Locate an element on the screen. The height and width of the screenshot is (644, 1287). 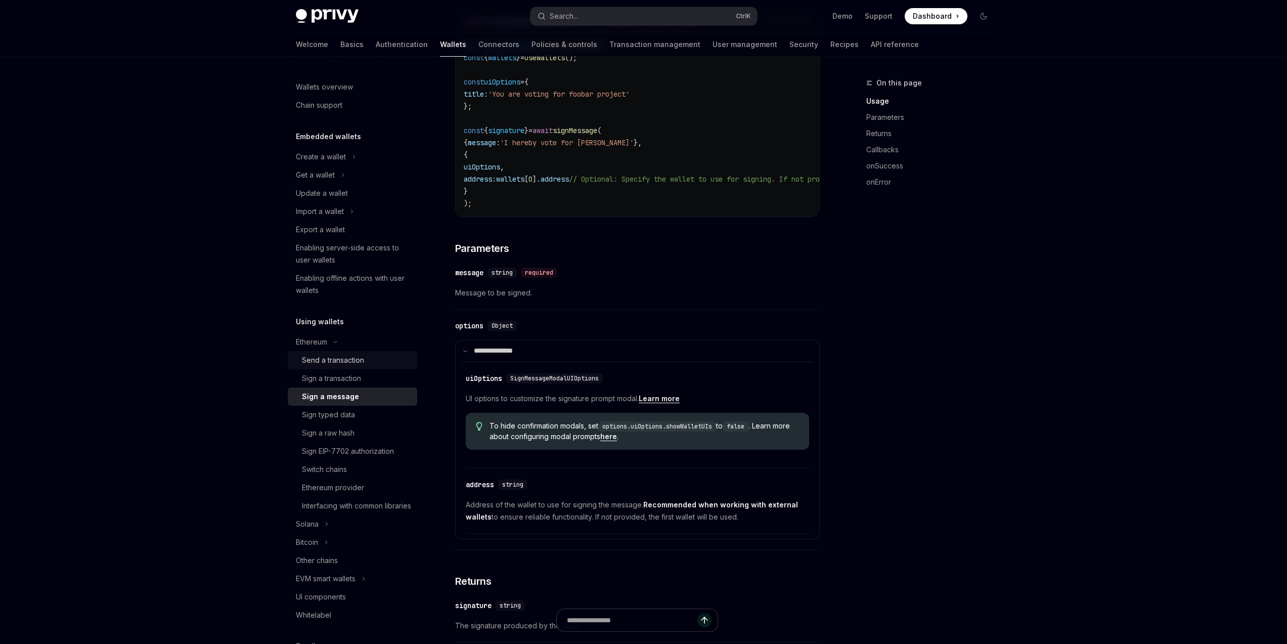
span: wallets is located at coordinates (510, 179).